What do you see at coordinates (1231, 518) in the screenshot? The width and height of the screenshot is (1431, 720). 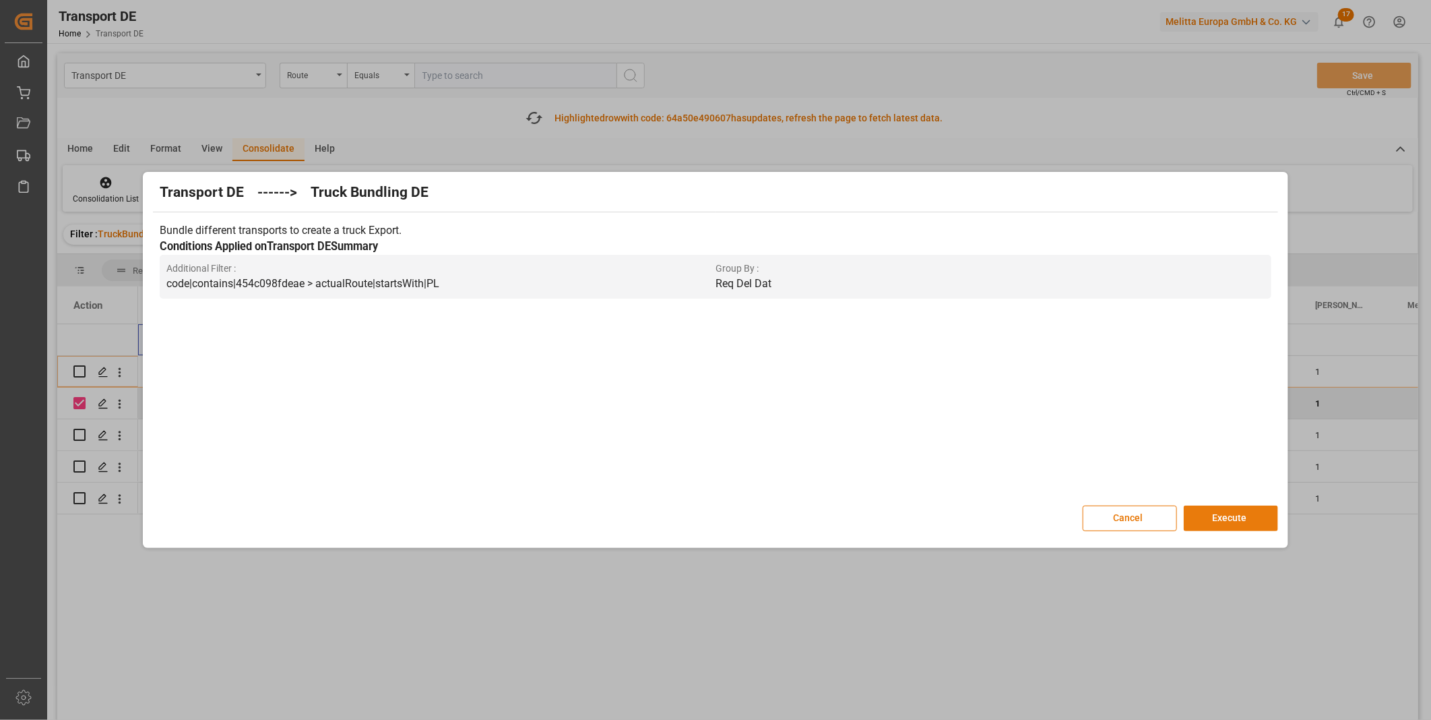 I see `button: Execute` at bounding box center [1231, 518].